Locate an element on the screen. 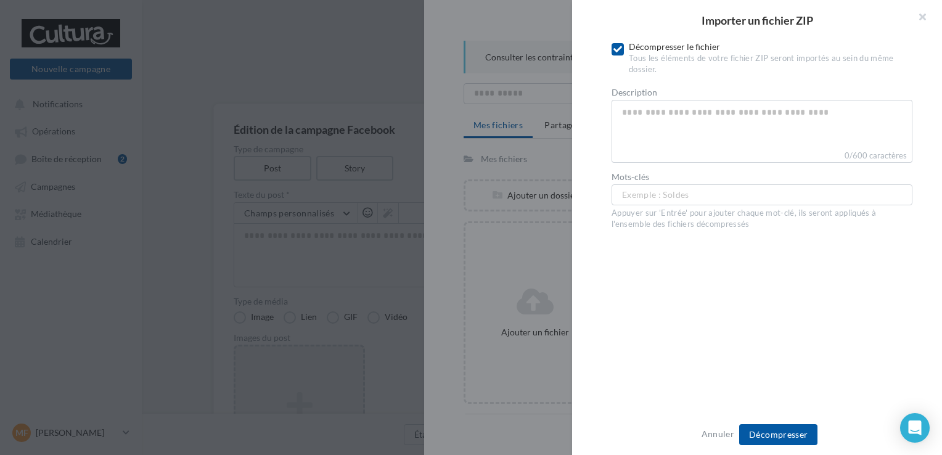 The width and height of the screenshot is (942, 455). label: Mots-clés is located at coordinates (762, 177).